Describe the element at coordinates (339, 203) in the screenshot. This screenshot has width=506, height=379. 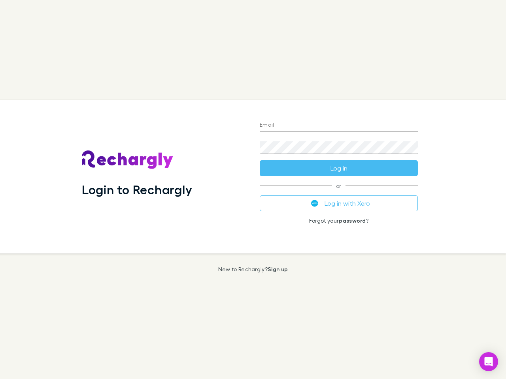
I see `button: Log in with Xero` at that location.